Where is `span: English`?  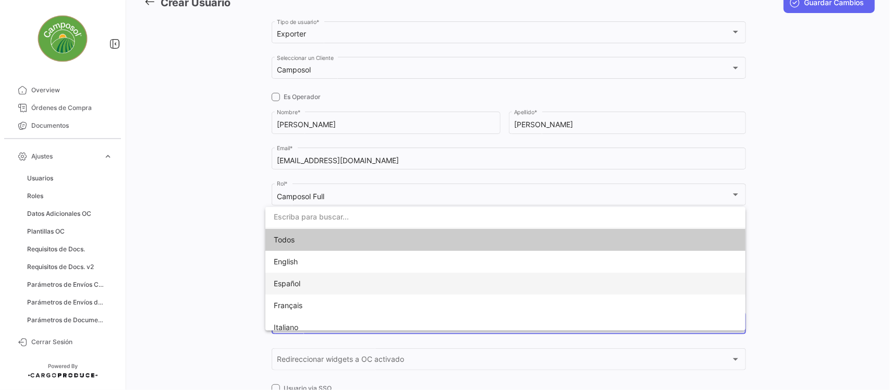
span: English is located at coordinates (286, 261).